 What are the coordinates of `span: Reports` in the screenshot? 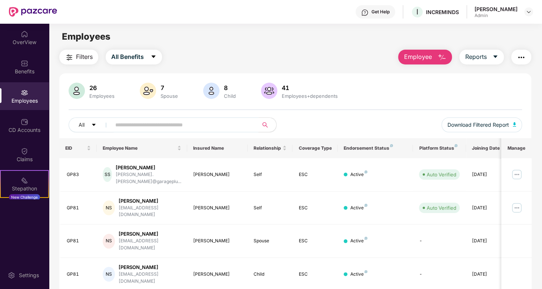 It's located at (476, 57).